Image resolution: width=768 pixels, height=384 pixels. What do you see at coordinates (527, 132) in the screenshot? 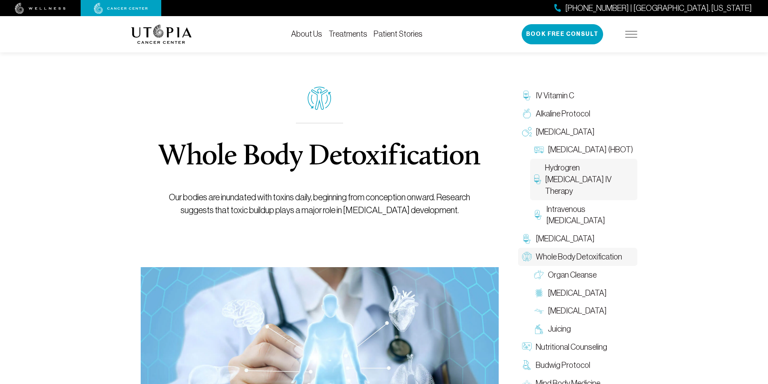
I see `img: Oxygen Therapy` at bounding box center [527, 132].